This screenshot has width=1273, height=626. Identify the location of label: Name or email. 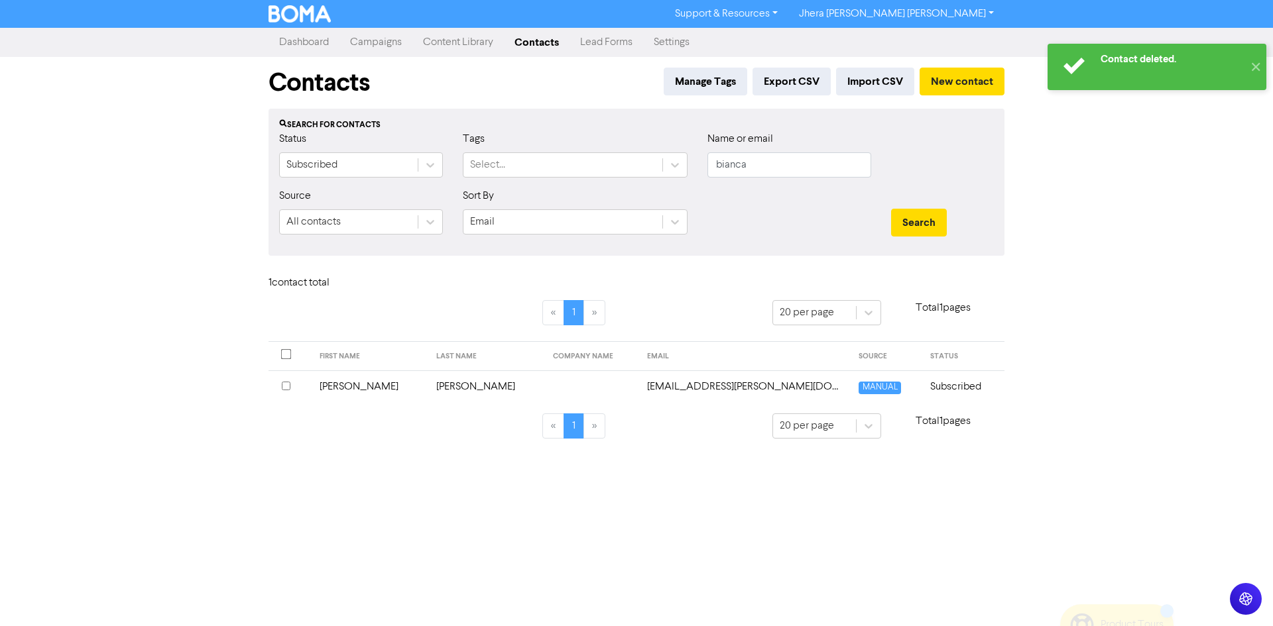
(740, 139).